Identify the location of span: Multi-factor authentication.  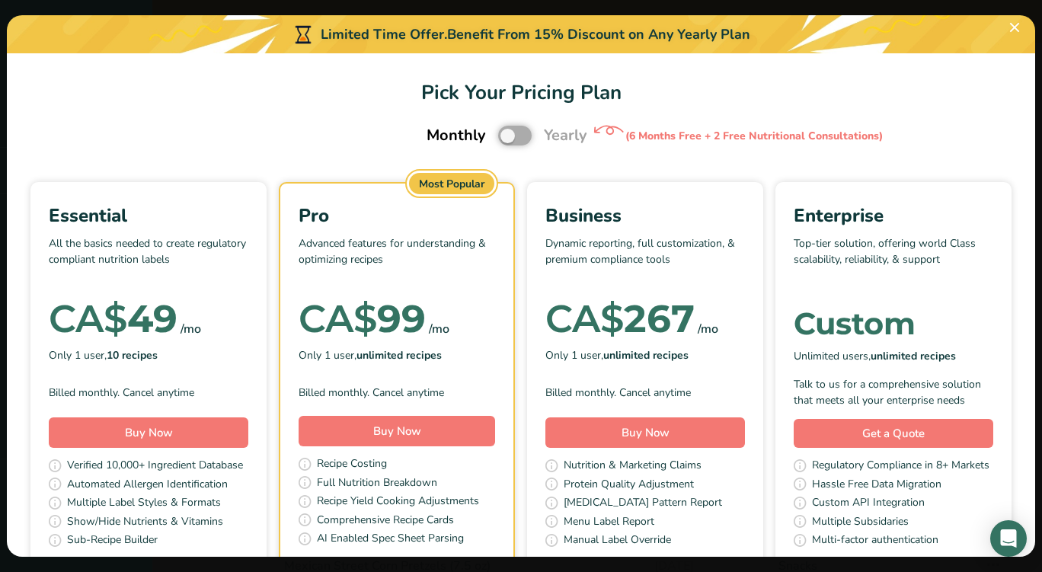
(875, 541).